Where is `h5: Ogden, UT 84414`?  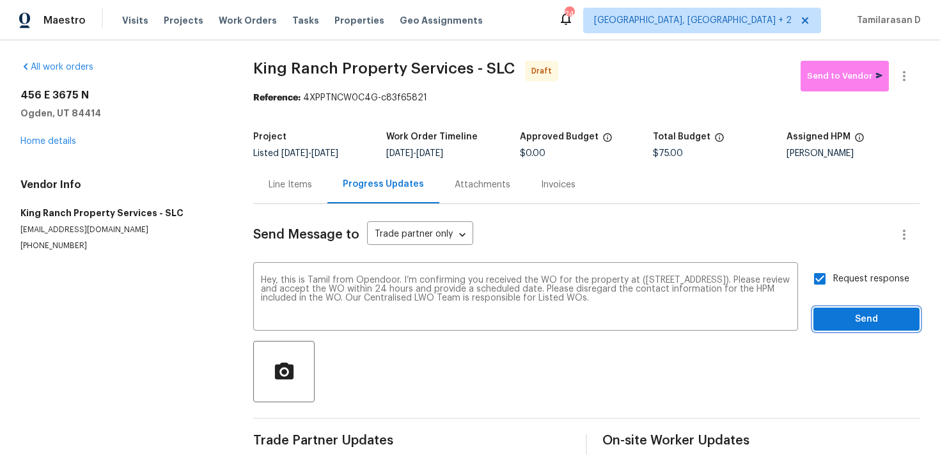 h5: Ogden, UT 84414 is located at coordinates (122, 113).